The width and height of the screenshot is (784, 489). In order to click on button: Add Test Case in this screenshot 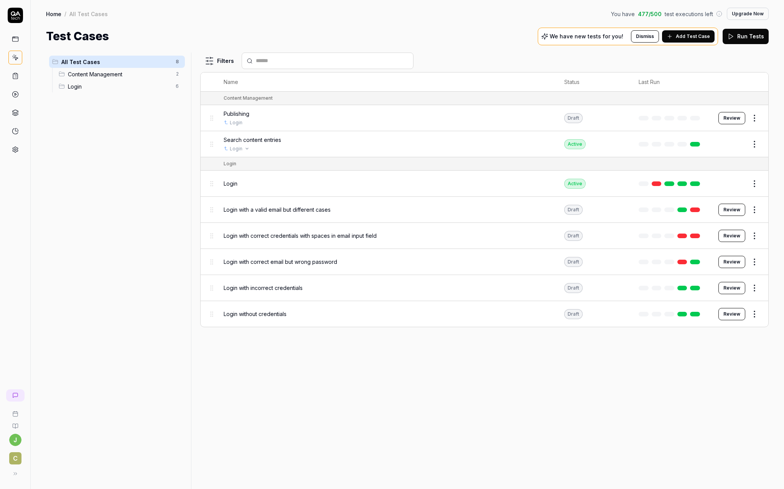, I will do `click(689, 36)`.